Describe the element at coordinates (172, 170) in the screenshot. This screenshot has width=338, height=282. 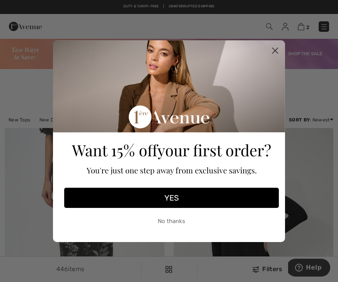
I see `span: You're just one step away from exclusive savings.` at that location.